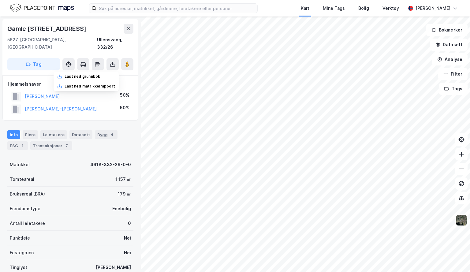 This screenshot has height=272, width=470. I want to click on div: Eiere, so click(30, 135).